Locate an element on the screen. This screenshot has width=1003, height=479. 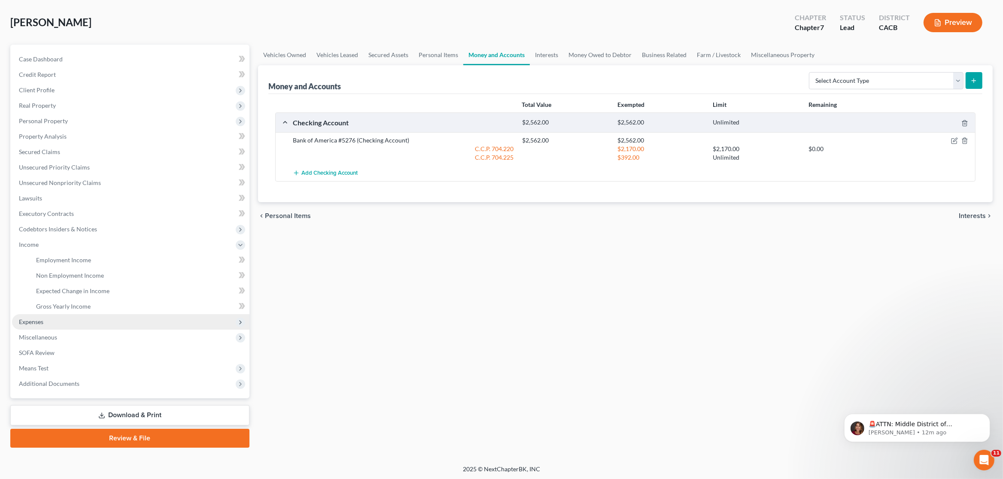
a: Credit Report is located at coordinates (130, 75).